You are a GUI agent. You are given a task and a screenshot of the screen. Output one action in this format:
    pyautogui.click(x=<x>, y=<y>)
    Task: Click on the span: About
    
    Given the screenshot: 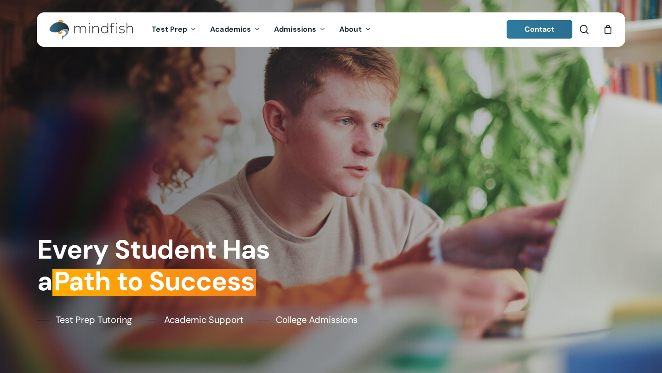 What is the action you would take?
    pyautogui.click(x=350, y=29)
    